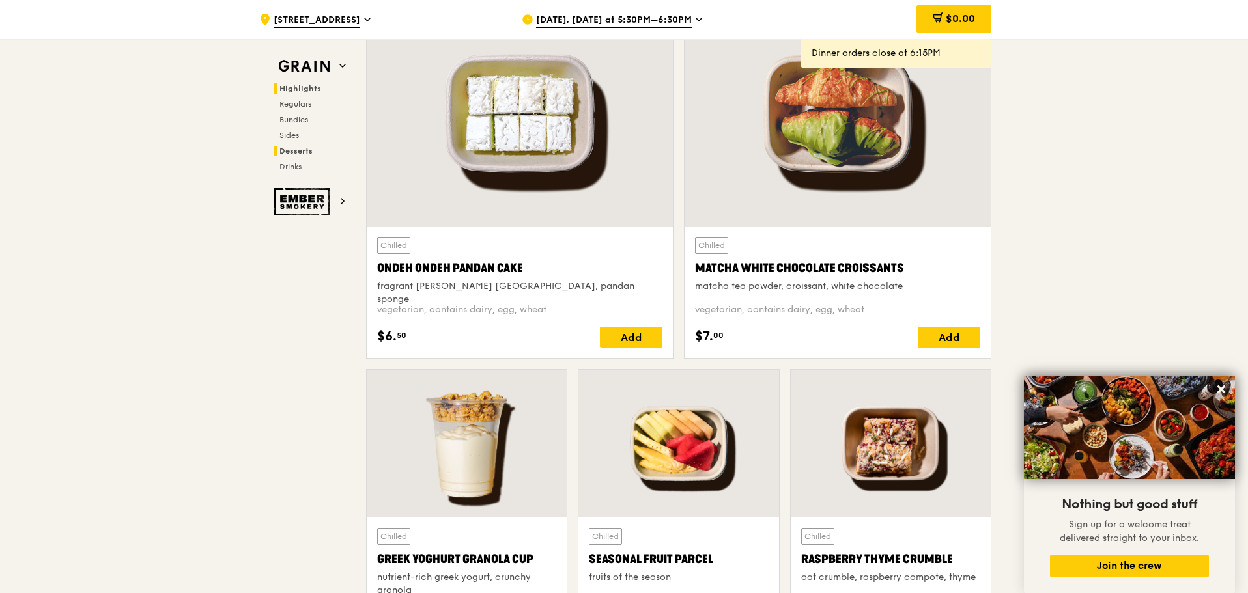 Image resolution: width=1248 pixels, height=593 pixels. What do you see at coordinates (304, 66) in the screenshot?
I see `img: Grain web logo` at bounding box center [304, 66].